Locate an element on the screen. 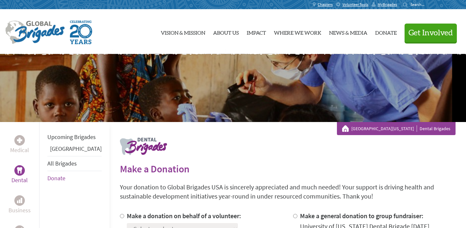 The width and height of the screenshot is (466, 228). a: MedicalMedical is located at coordinates (20, 145).